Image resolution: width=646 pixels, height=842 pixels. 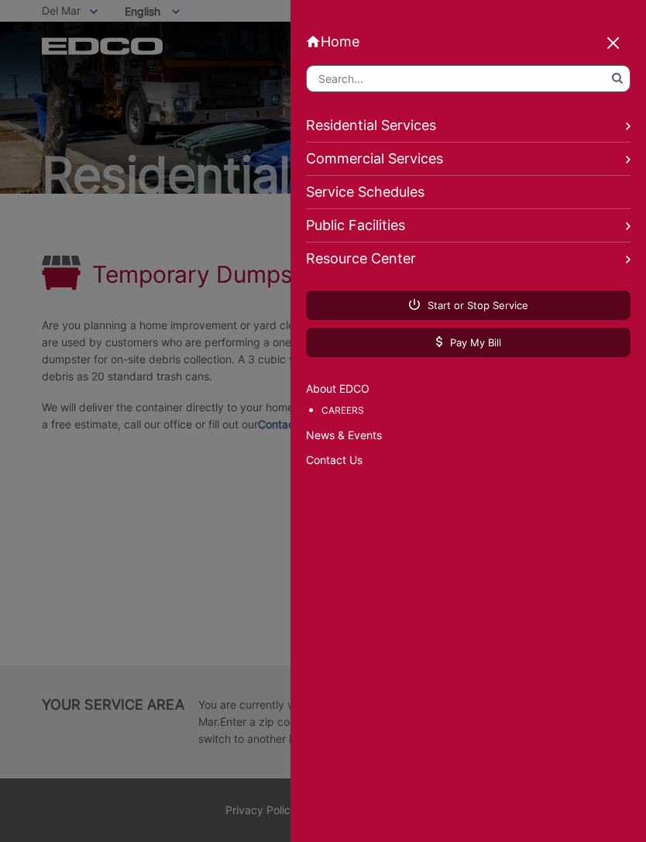 I want to click on input: Search, so click(x=468, y=78).